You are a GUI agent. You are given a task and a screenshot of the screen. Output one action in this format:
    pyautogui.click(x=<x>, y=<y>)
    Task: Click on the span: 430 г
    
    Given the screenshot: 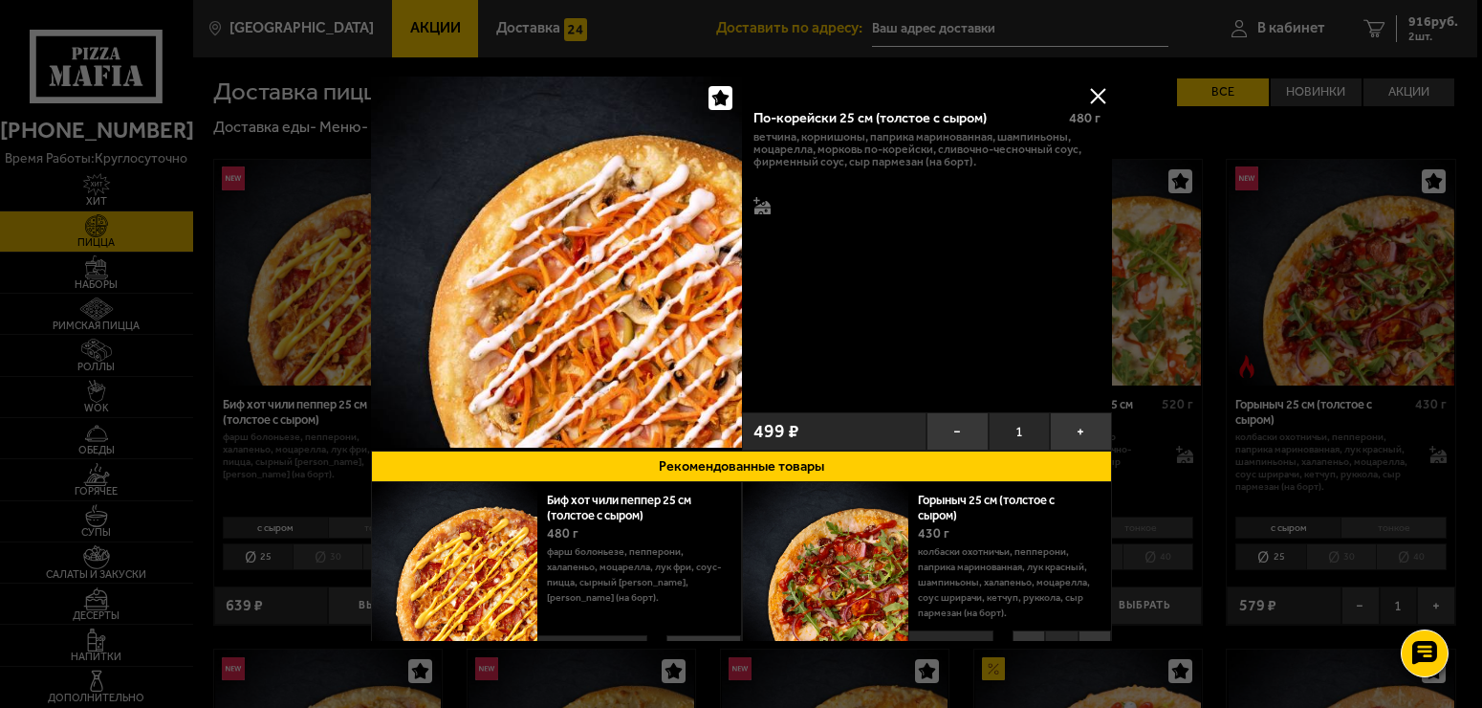 What is the action you would take?
    pyautogui.click(x=932, y=533)
    